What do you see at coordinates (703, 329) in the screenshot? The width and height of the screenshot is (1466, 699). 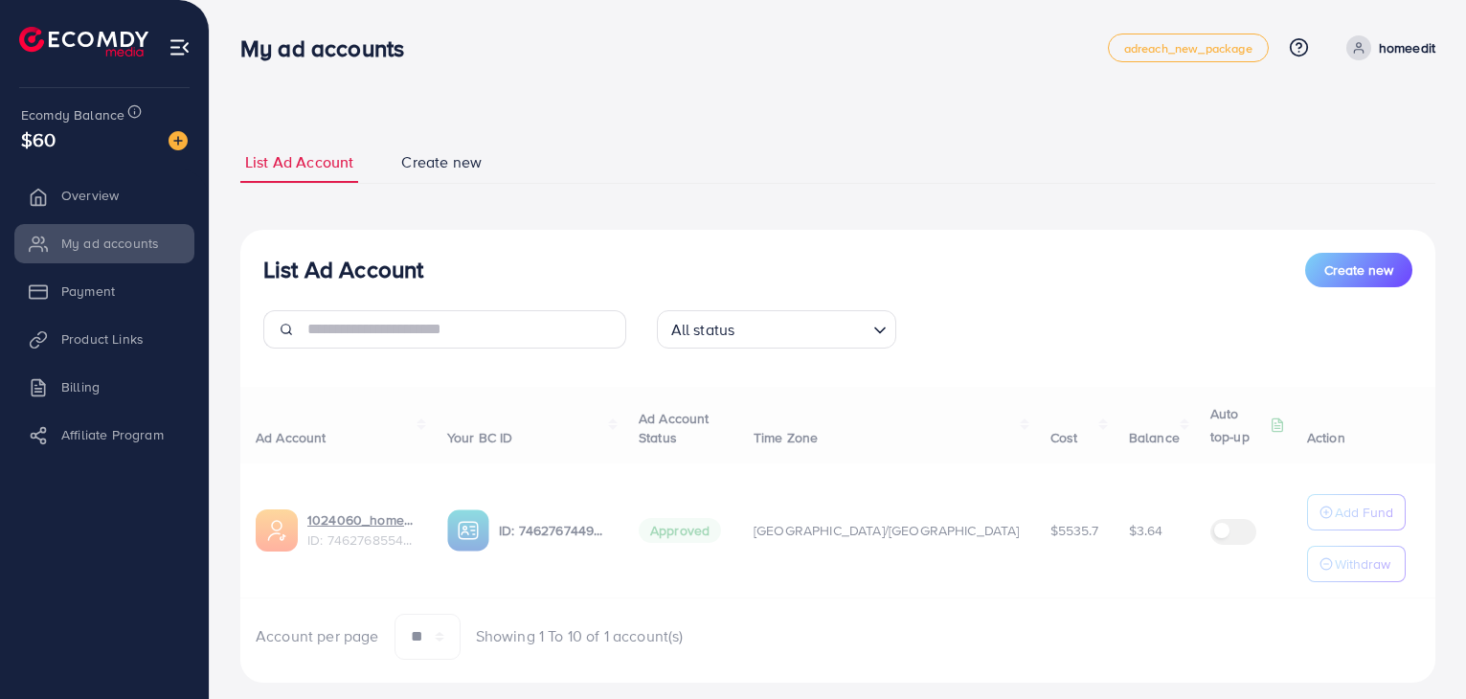 I see `span: All status` at bounding box center [703, 329].